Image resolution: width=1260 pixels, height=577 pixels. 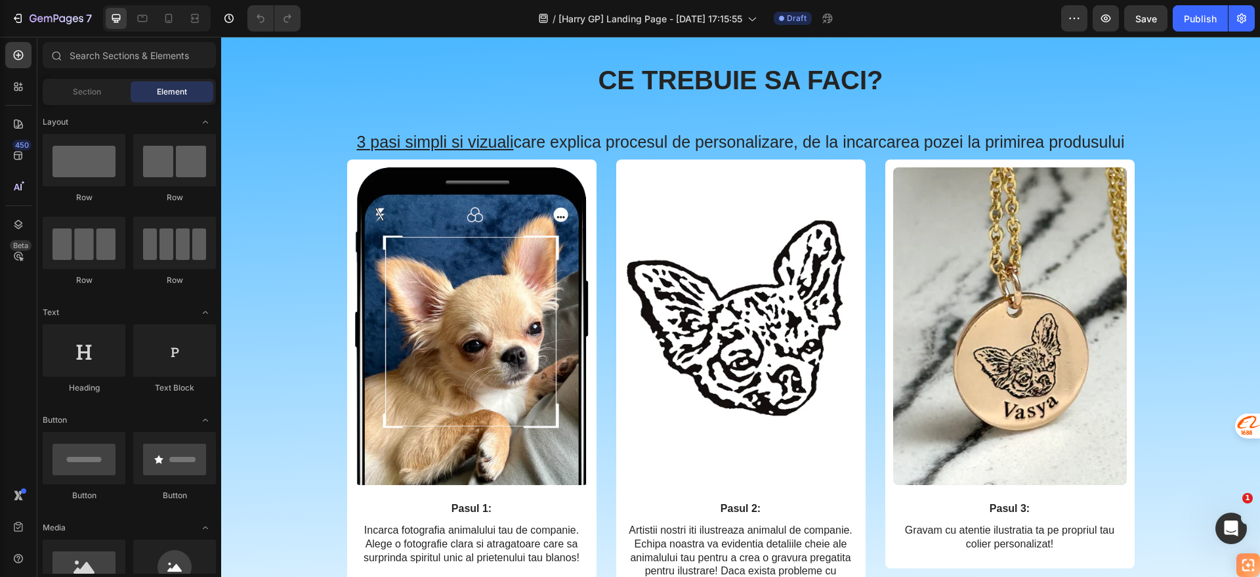 I want to click on div: Domain Overview, so click(x=83, y=81).